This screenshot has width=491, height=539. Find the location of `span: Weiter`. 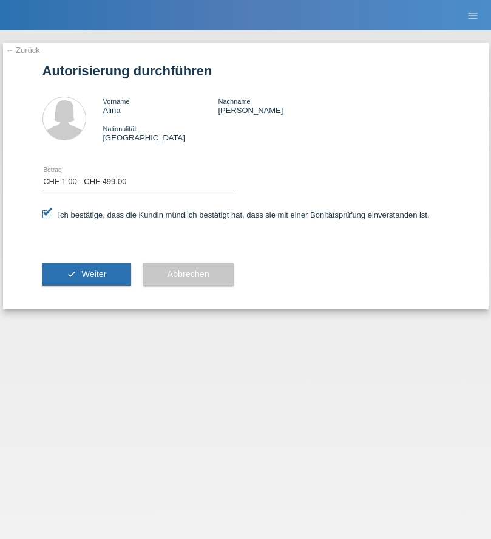

span: Weiter is located at coordinates (94, 274).